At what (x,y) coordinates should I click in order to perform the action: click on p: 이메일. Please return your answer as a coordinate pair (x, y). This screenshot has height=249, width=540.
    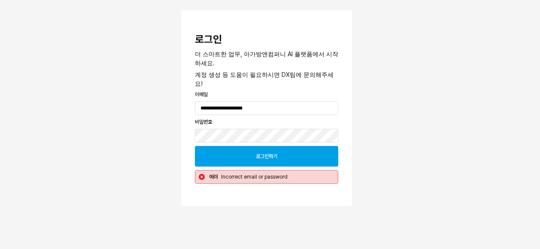
    Looking at the image, I should click on (266, 94).